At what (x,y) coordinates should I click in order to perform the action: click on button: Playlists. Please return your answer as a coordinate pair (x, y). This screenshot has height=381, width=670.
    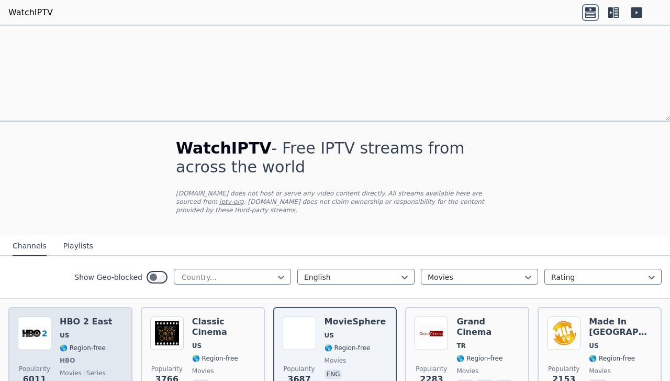
    Looking at the image, I should click on (78, 246).